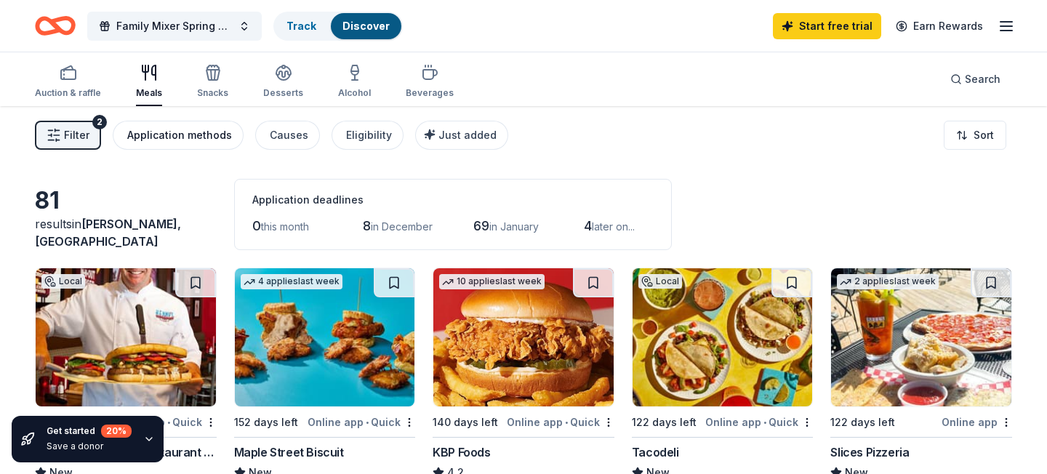  I want to click on span: in December, so click(401, 226).